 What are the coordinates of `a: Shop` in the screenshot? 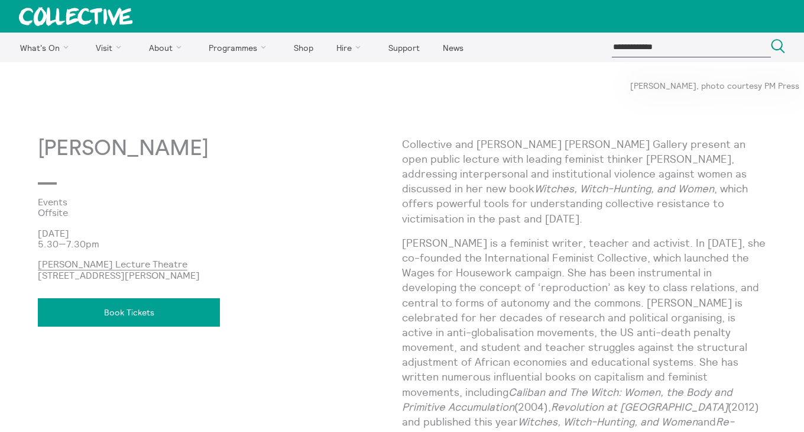 It's located at (303, 47).